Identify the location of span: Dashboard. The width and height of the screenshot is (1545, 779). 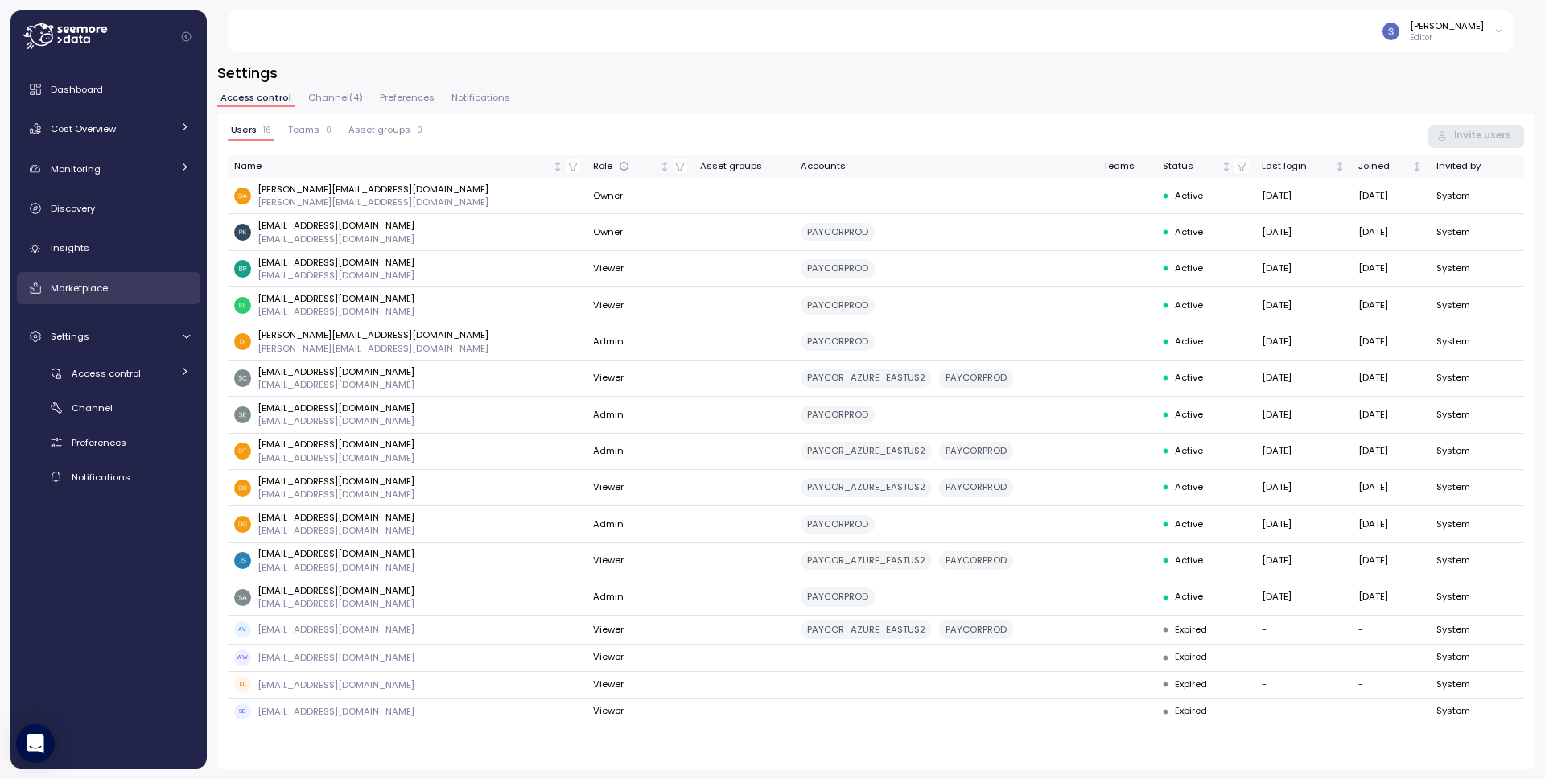
(76, 89).